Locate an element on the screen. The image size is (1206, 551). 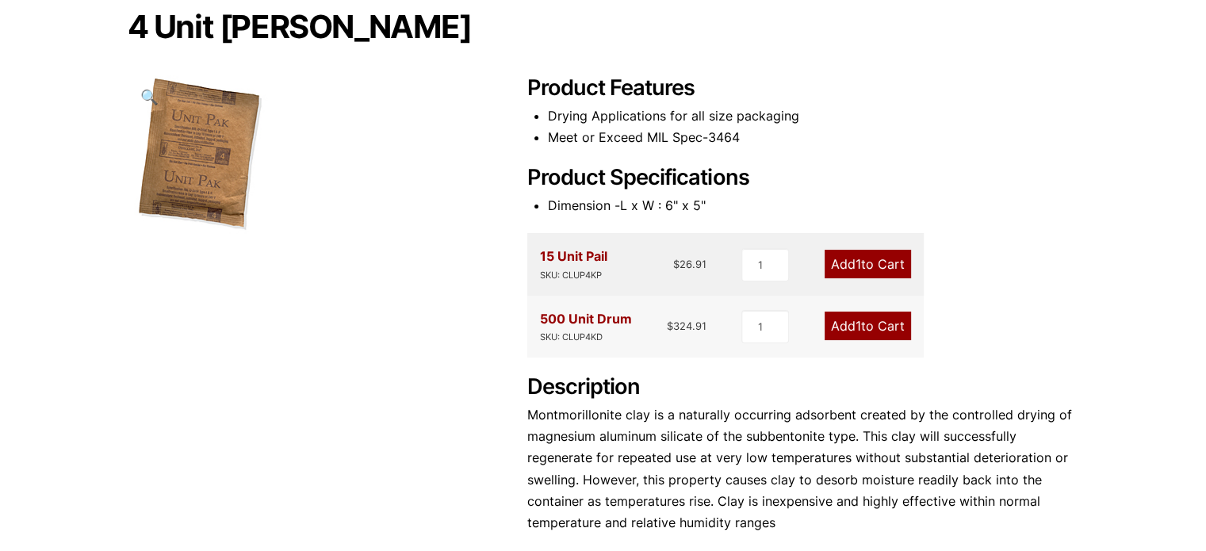
bdi: 324.91 is located at coordinates (687, 326).